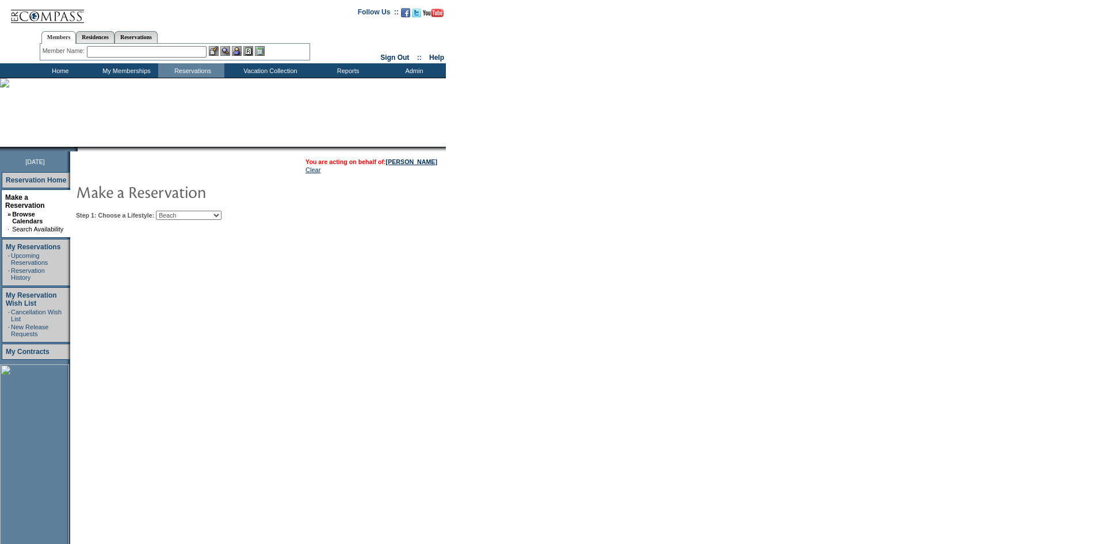  What do you see at coordinates (95, 37) in the screenshot?
I see `a: Residences` at bounding box center [95, 37].